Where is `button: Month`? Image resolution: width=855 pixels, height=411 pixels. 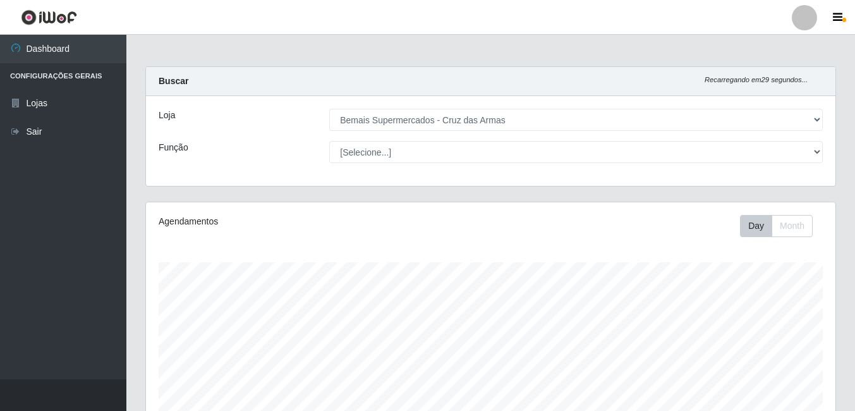 button: Month is located at coordinates (791, 225).